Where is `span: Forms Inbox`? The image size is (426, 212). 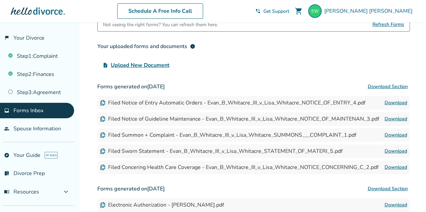
span: Forms Inbox is located at coordinates (28, 111).